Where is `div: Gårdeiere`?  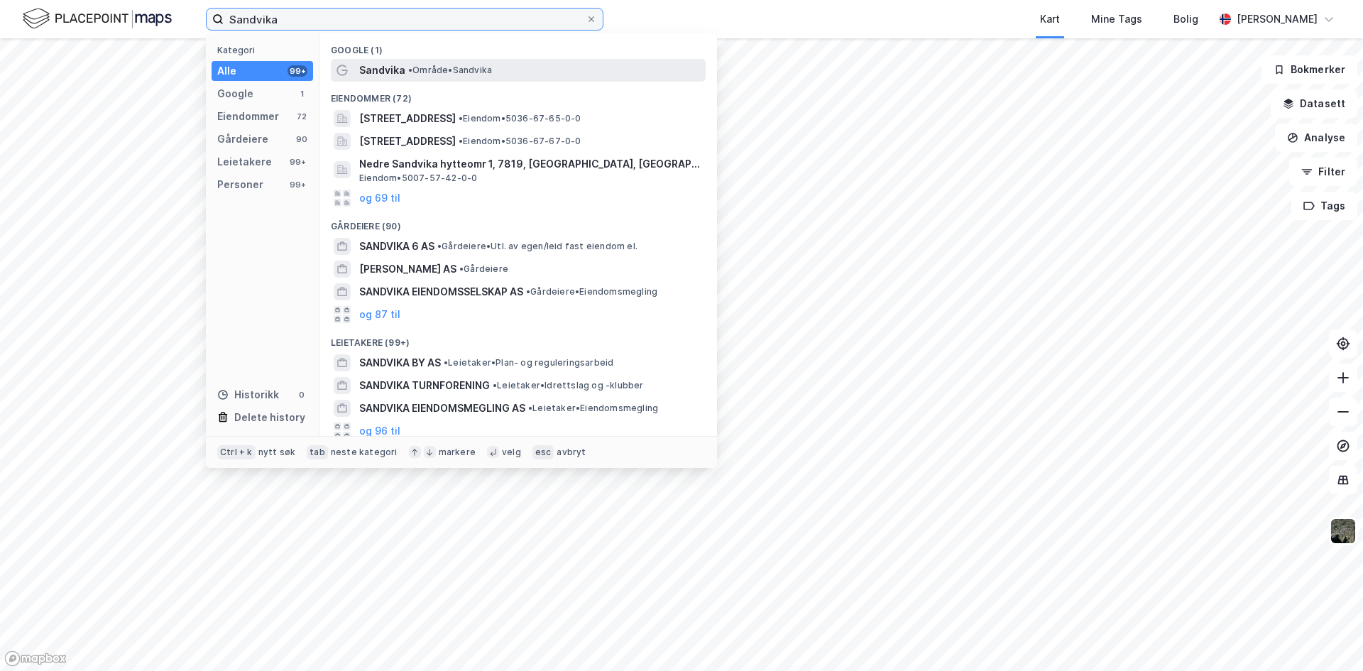
div: Gårdeiere is located at coordinates (243, 139).